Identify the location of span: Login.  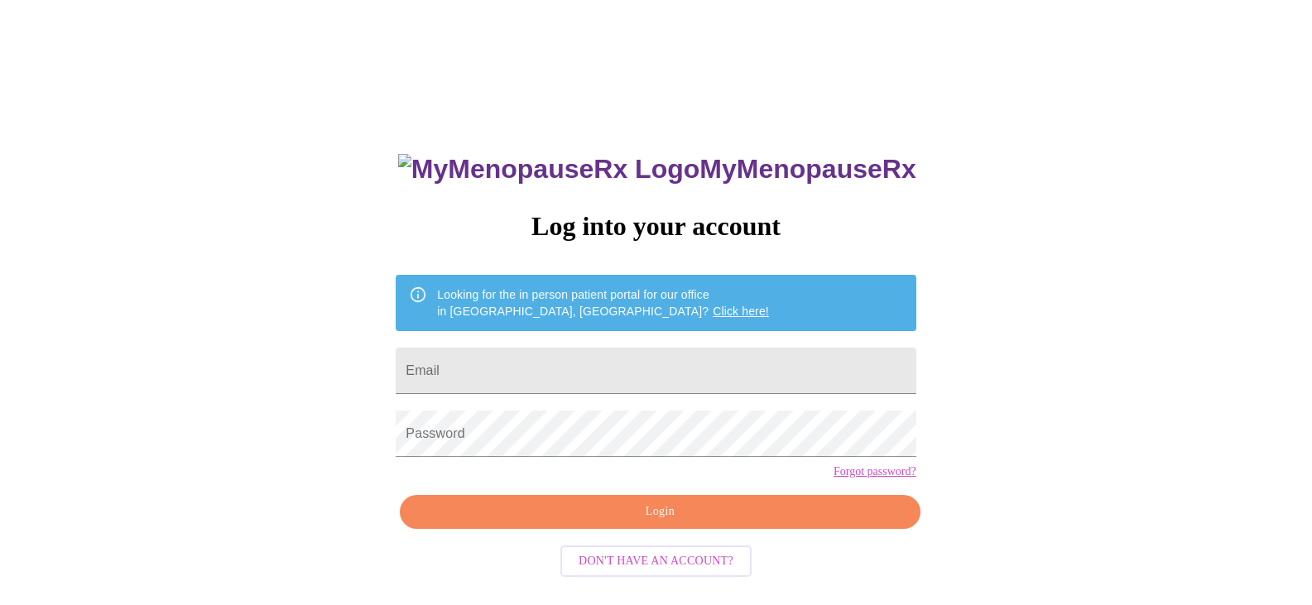
(660, 512).